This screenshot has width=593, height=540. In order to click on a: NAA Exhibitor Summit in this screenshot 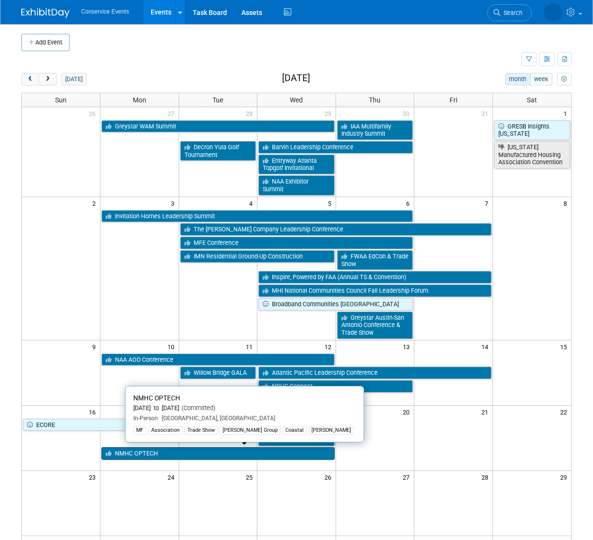, I will do `click(297, 185)`.